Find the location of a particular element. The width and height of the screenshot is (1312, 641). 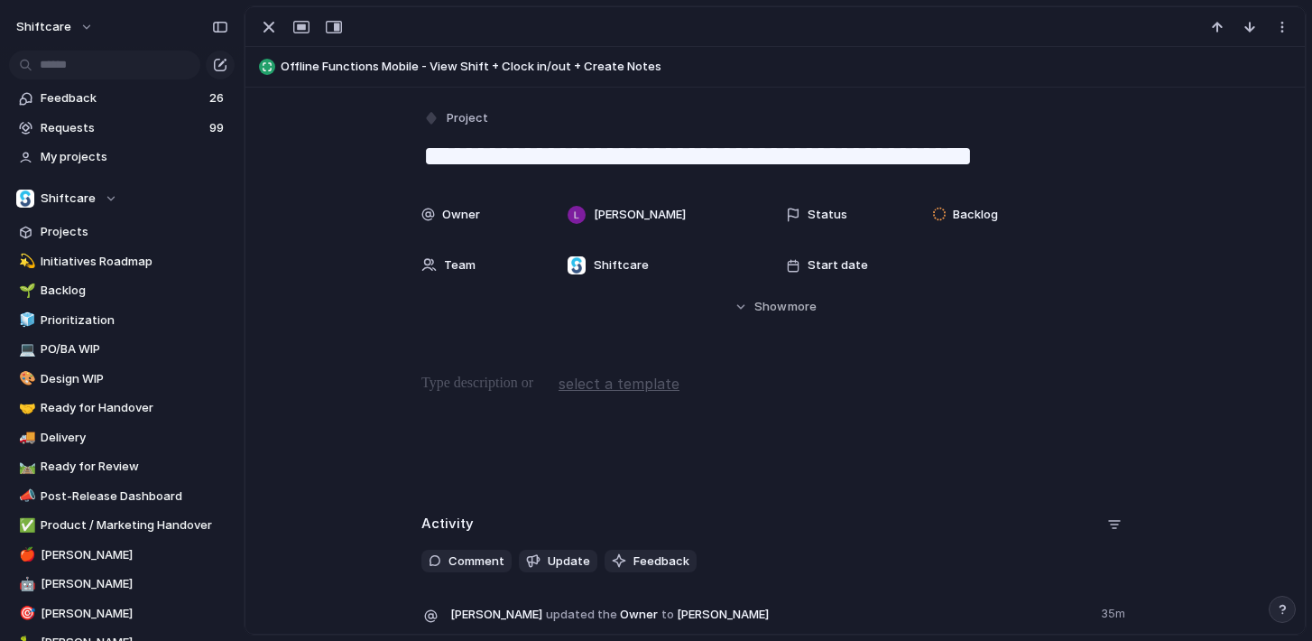

span: Delivery is located at coordinates (134, 438).